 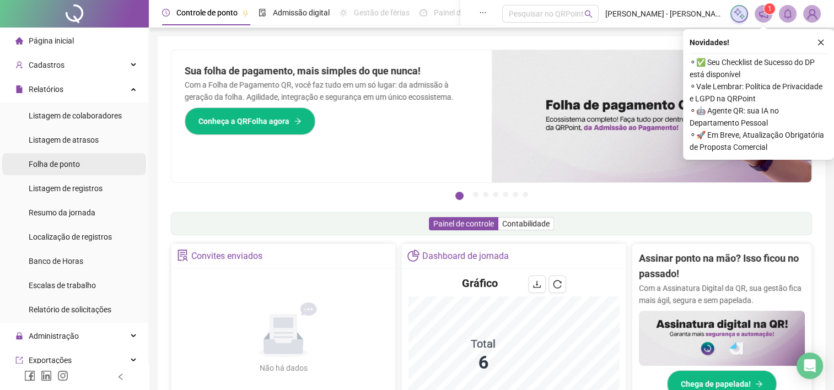 I want to click on span: linkedin, so click(x=46, y=376).